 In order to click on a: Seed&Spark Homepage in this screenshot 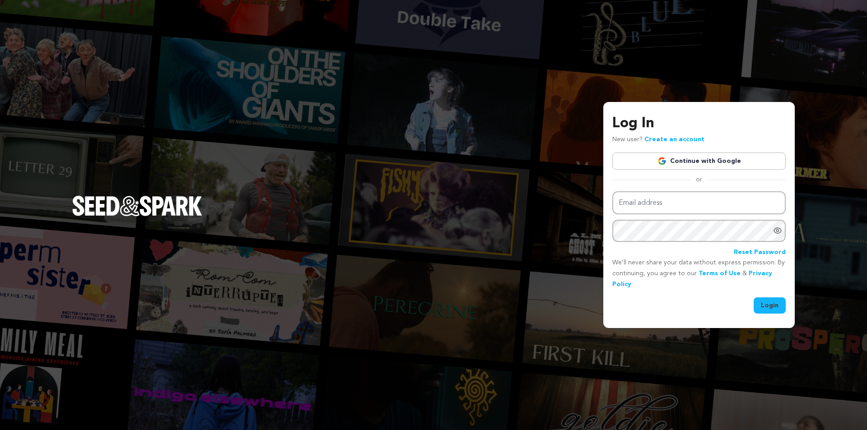, I will do `click(137, 215)`.